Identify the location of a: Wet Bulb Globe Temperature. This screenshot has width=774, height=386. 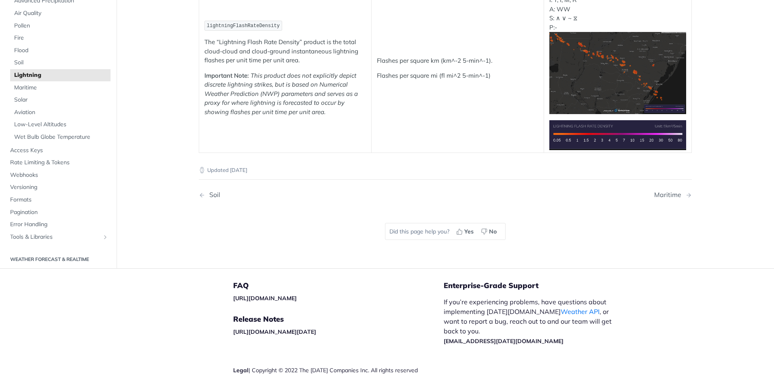
(60, 137).